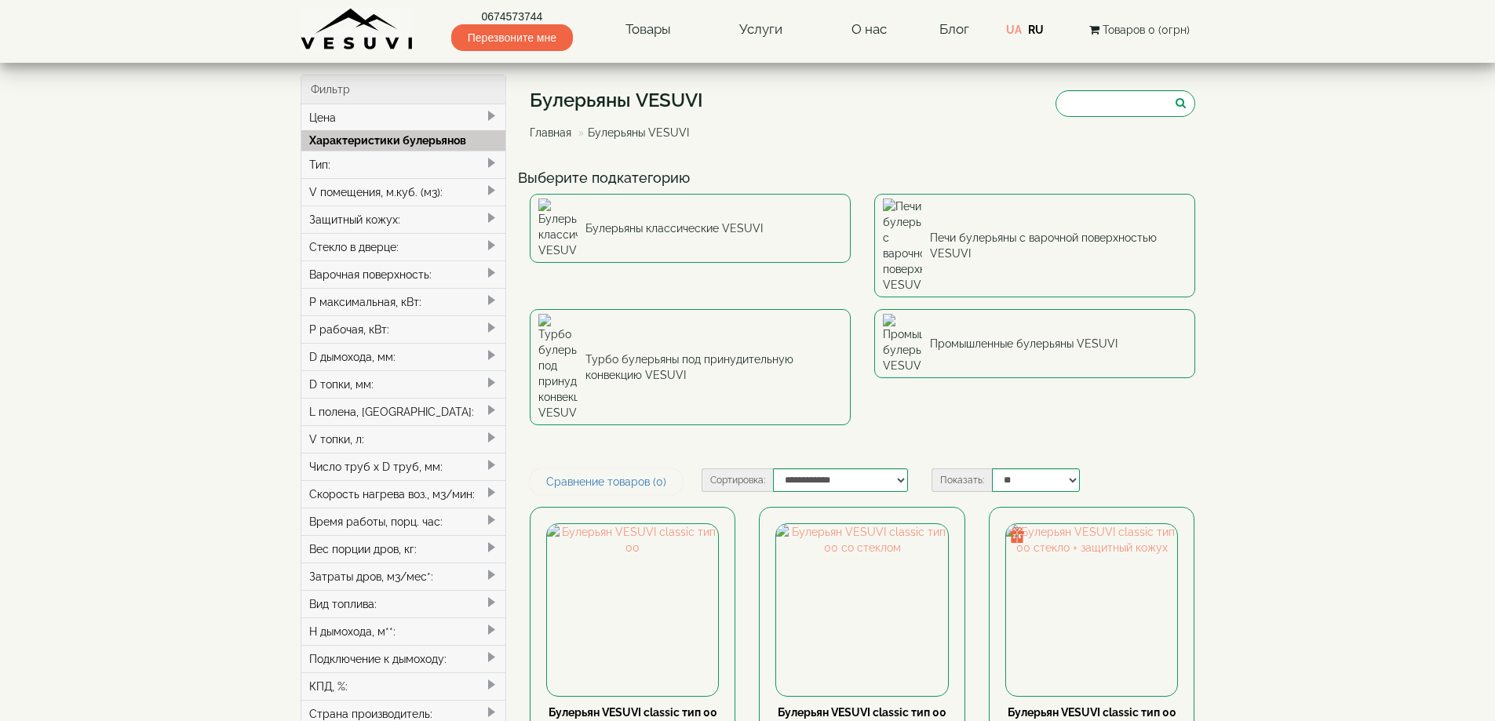  Describe the element at coordinates (403, 164) in the screenshot. I see `div: Тип:` at that location.